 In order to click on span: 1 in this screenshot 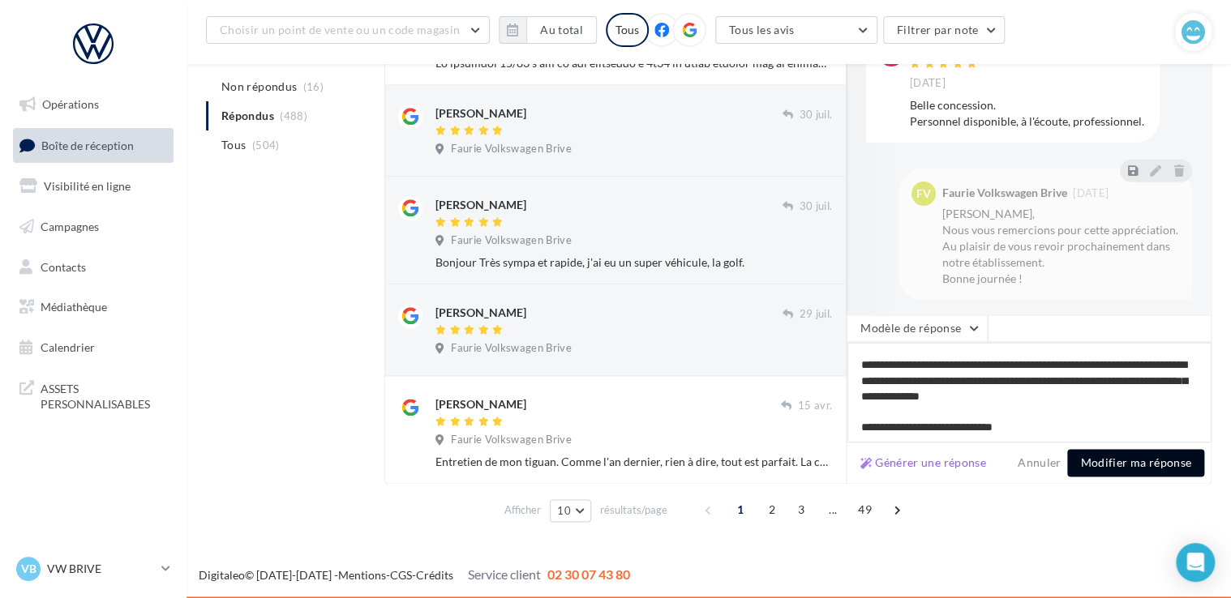, I will do `click(740, 510)`.